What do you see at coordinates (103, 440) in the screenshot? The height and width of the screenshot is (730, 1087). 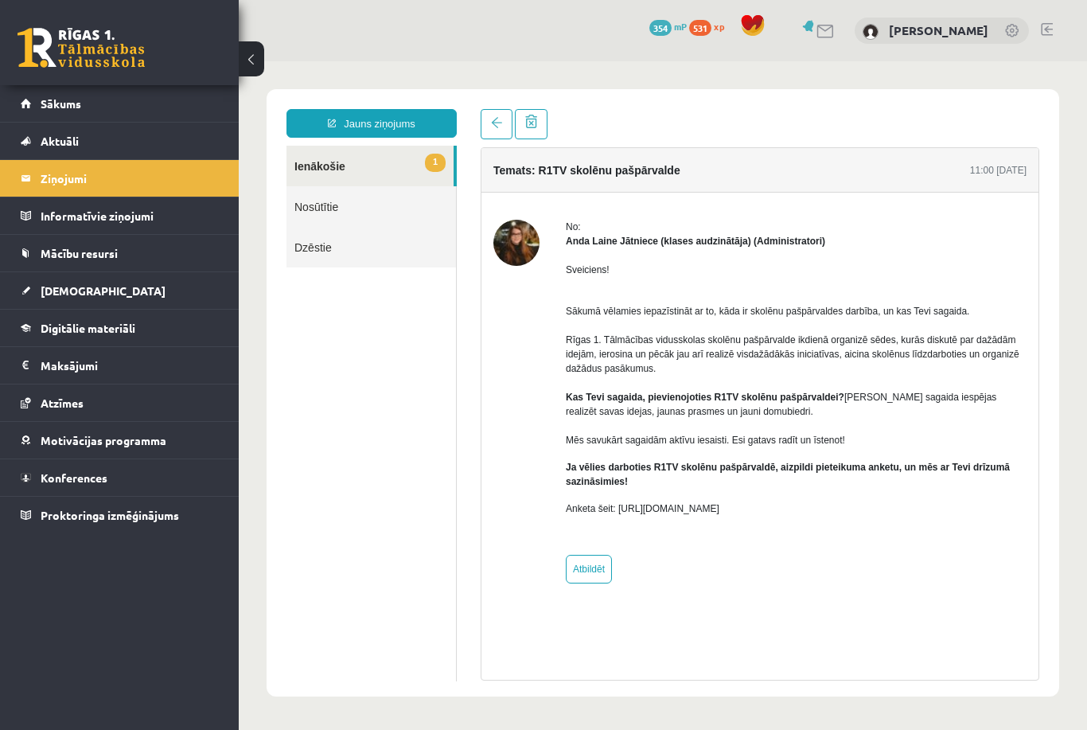 I see `span: Motivācijas programma` at bounding box center [103, 440].